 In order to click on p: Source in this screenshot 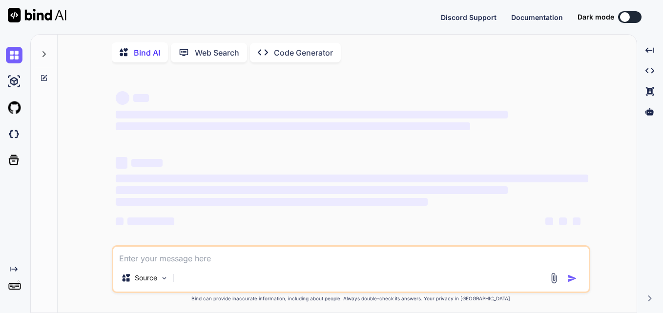, I will do `click(146, 278)`.